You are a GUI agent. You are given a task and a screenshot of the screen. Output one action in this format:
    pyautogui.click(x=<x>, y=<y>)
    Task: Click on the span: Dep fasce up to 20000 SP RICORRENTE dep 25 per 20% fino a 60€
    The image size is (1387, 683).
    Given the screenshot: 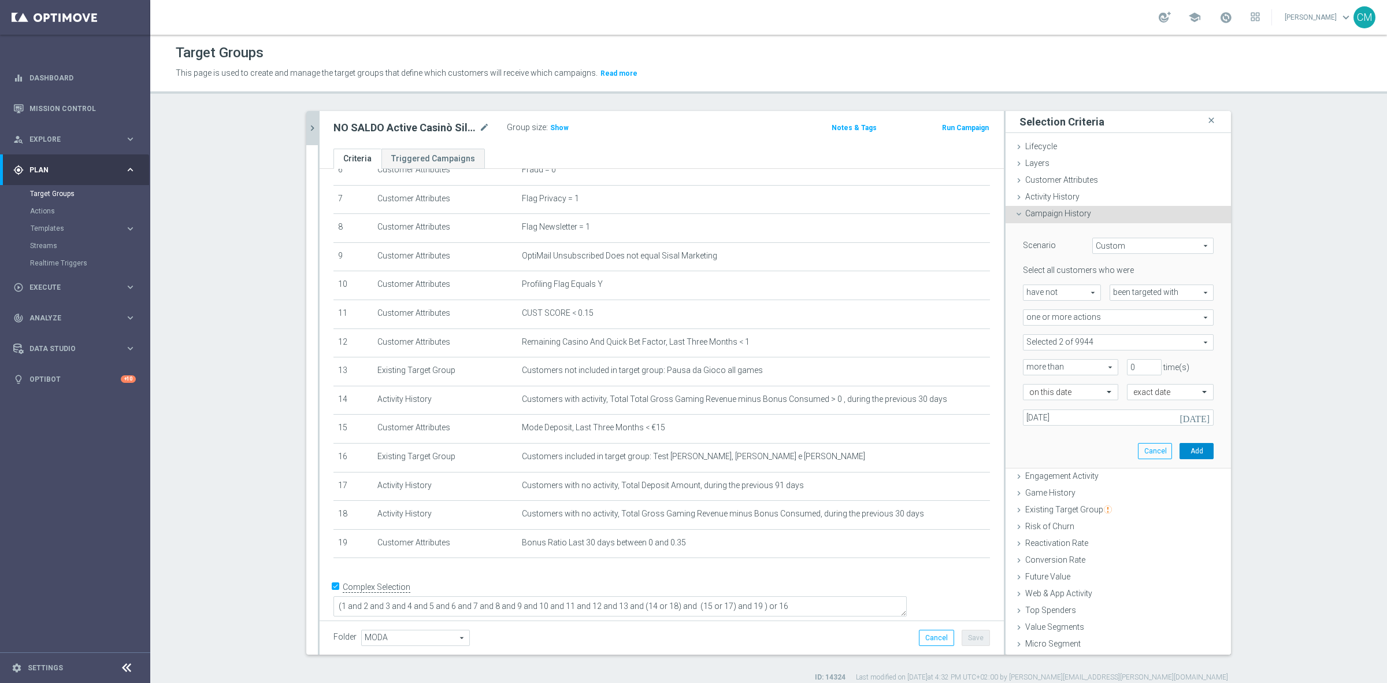 What is the action you would take?
    pyautogui.click(x=1119, y=342)
    